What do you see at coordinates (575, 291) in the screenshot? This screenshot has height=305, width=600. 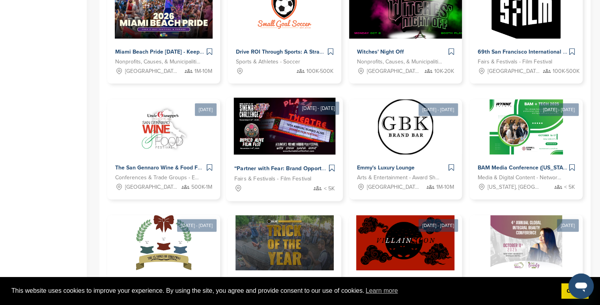 I see `a: dismiss cookie message` at bounding box center [575, 291].